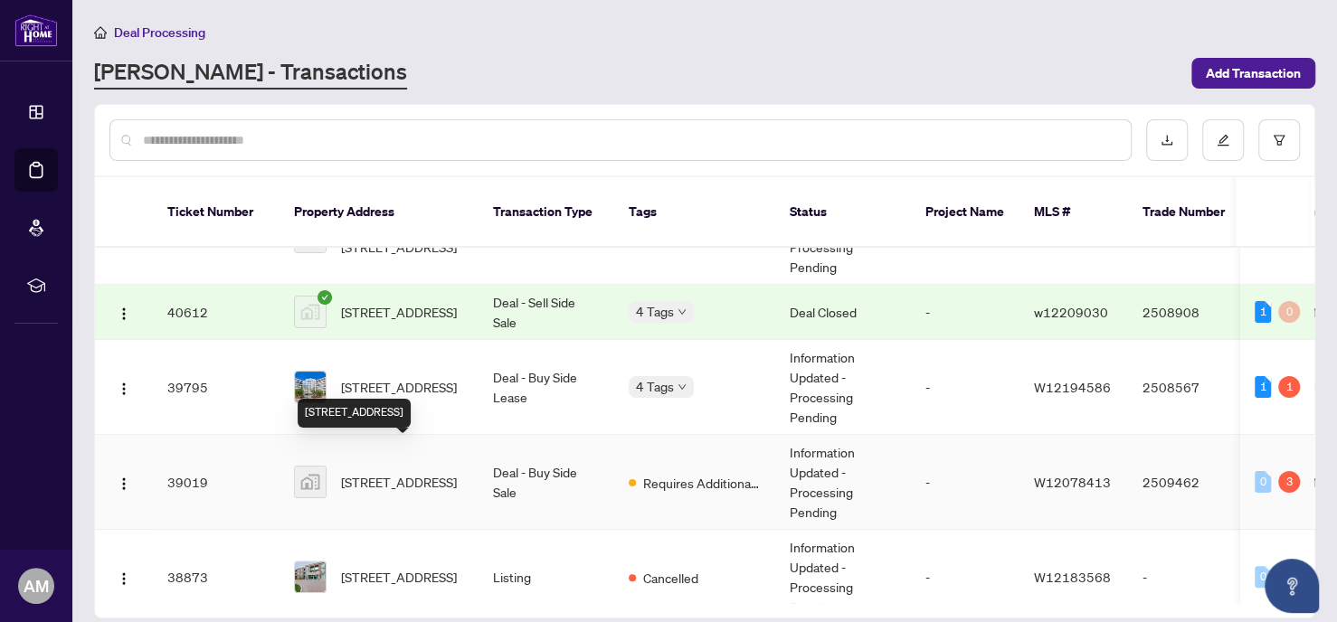 The height and width of the screenshot is (622, 1337). What do you see at coordinates (1191, 482) in the screenshot?
I see `td: 2509462` at bounding box center [1191, 482].